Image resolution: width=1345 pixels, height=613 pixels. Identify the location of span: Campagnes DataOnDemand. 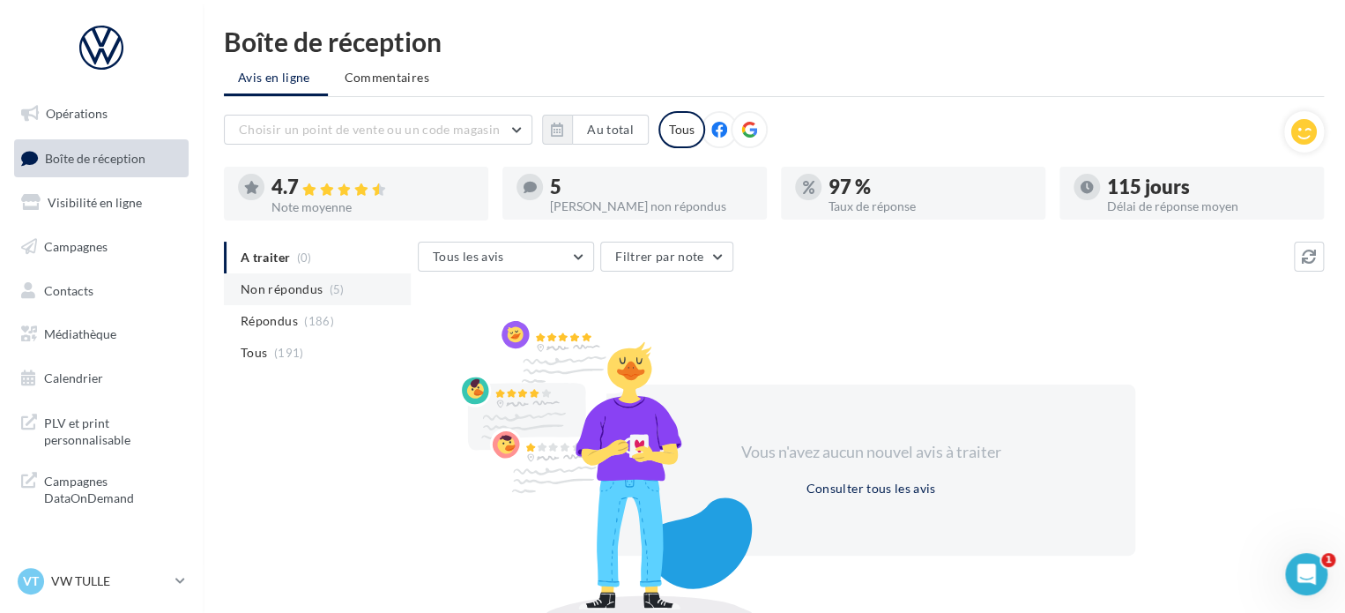
(113, 487).